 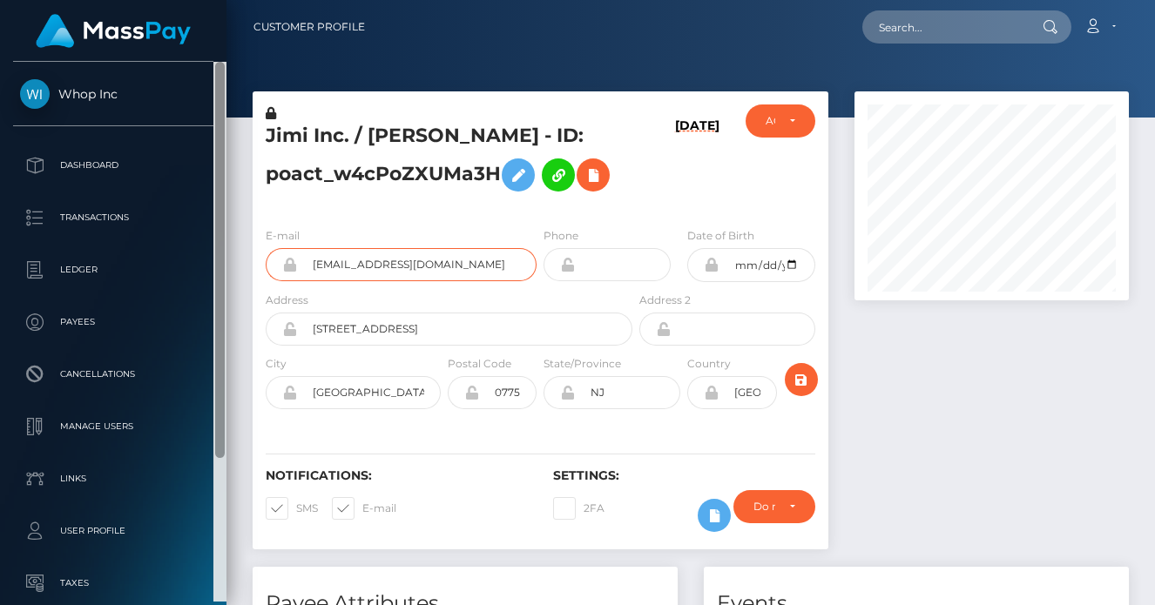 What do you see at coordinates (578, 509) in the screenshot?
I see `label: 2FA` at bounding box center [578, 509].